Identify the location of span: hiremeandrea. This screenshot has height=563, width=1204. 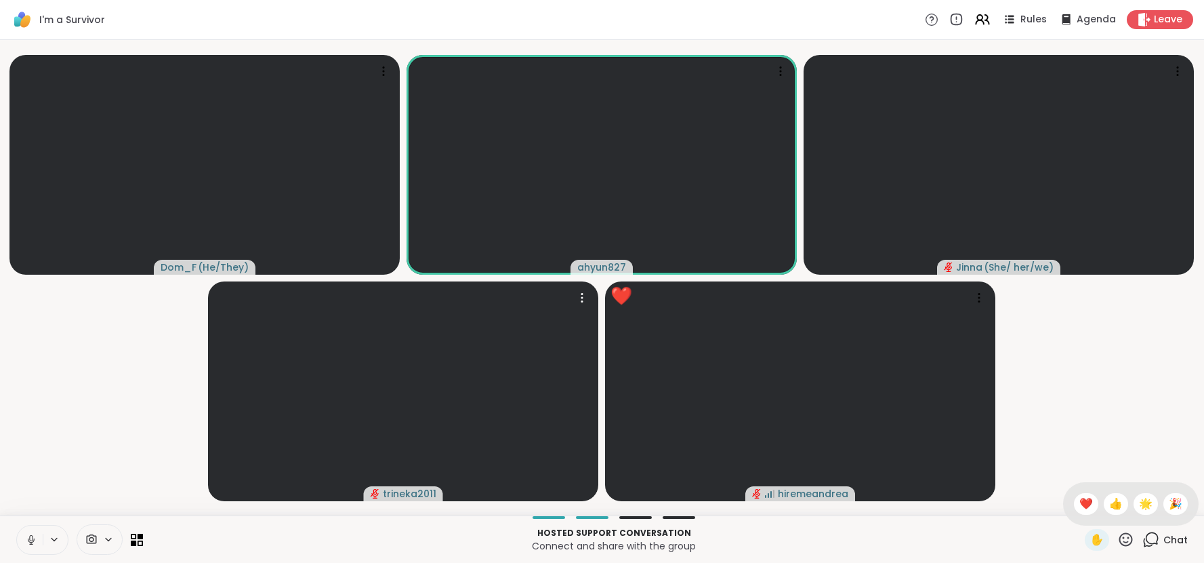
(813, 493).